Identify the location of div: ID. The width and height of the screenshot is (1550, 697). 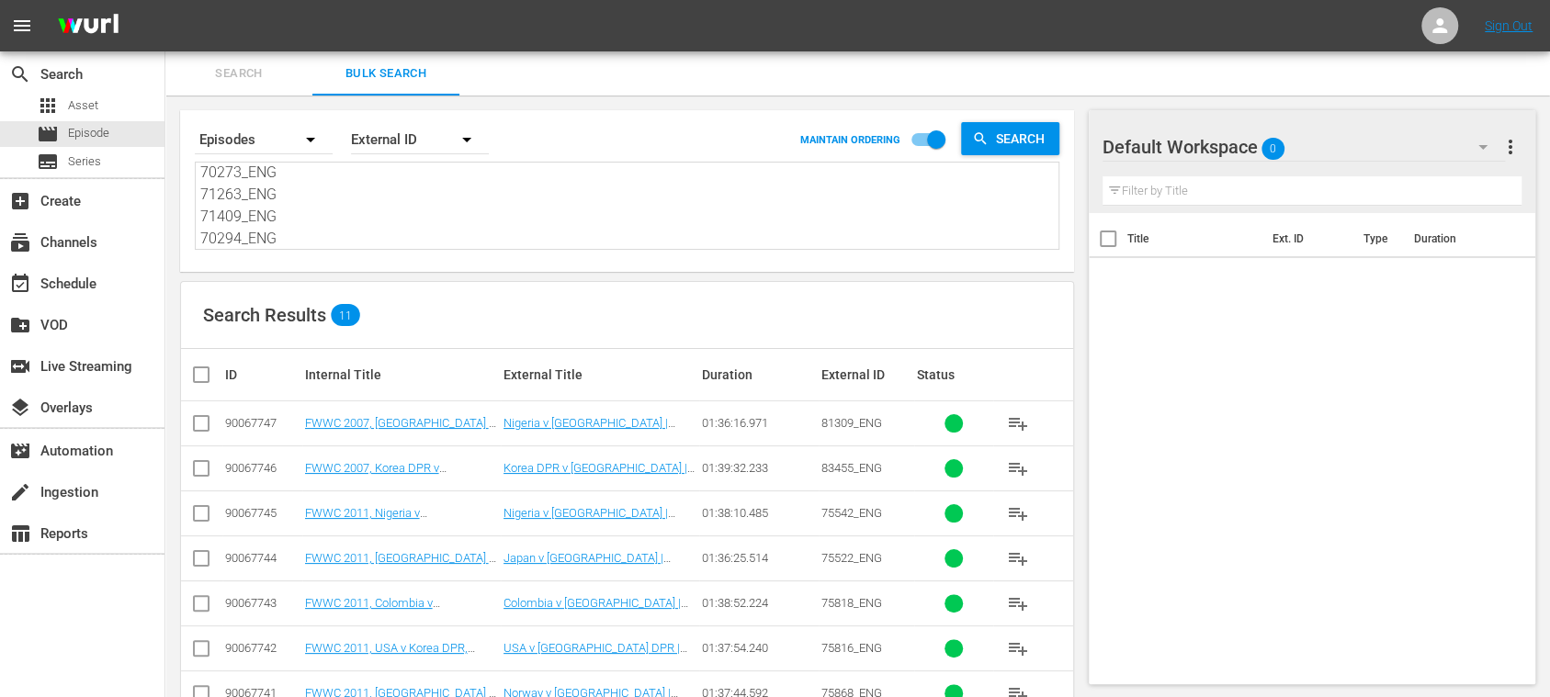
(262, 375).